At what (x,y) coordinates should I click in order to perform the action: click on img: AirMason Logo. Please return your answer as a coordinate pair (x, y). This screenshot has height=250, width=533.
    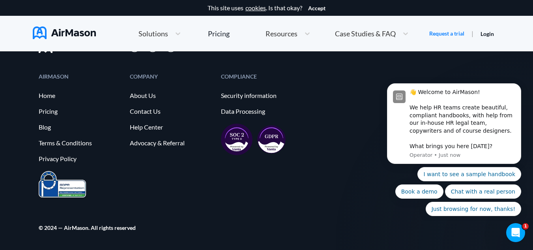
    Looking at the image, I should click on (64, 33).